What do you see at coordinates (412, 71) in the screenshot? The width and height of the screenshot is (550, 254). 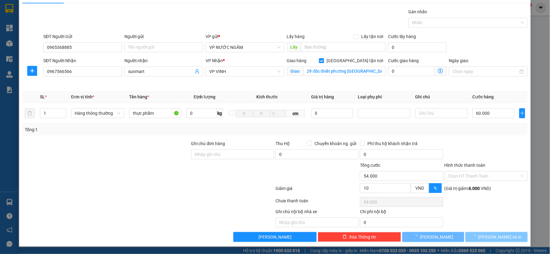 I see `input: Cước giao hàng` at bounding box center [412, 71].